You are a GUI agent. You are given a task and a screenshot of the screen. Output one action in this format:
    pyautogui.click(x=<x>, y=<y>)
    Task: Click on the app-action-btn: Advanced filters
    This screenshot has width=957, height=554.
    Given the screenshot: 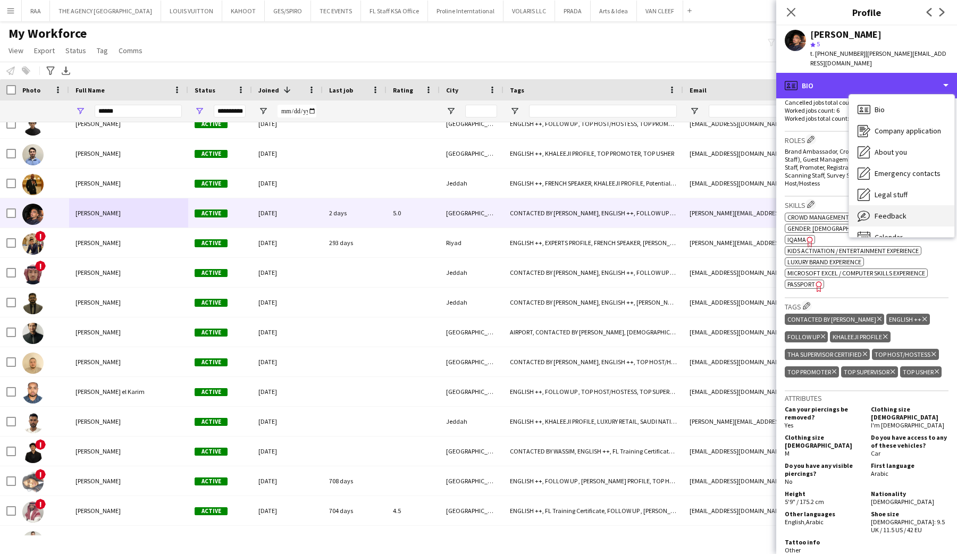 What is the action you would take?
    pyautogui.click(x=51, y=71)
    